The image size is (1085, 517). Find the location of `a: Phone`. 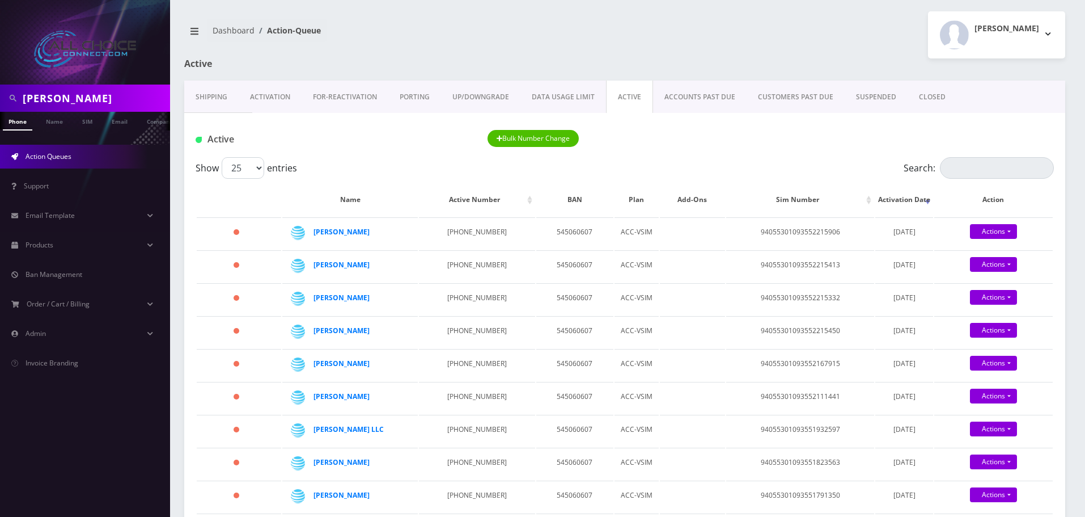

a: Phone is located at coordinates (18, 121).